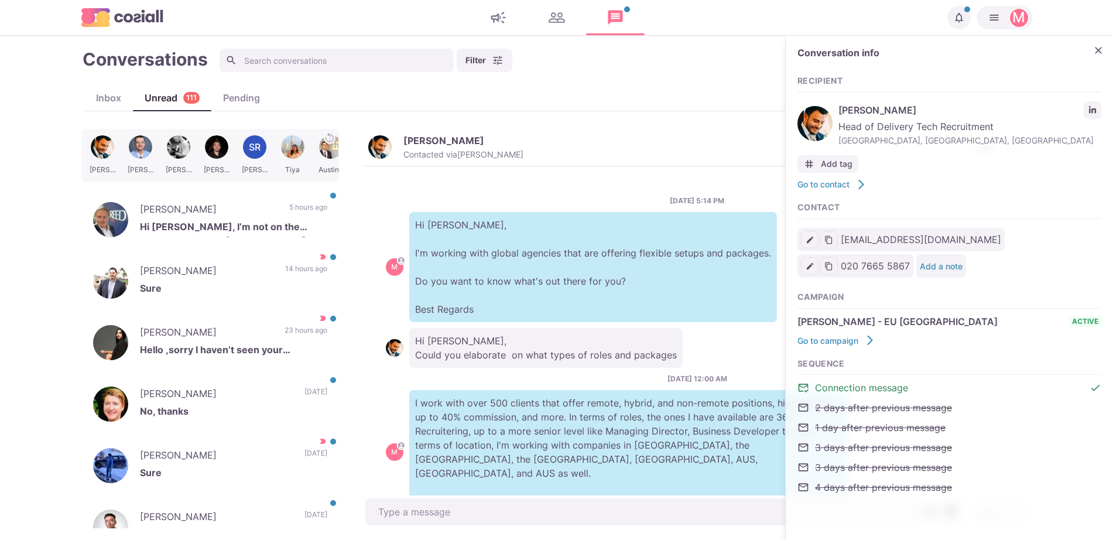 This screenshot has width=1113, height=540. Describe the element at coordinates (883, 407) in the screenshot. I see `span: 2 days after previous message` at that location.